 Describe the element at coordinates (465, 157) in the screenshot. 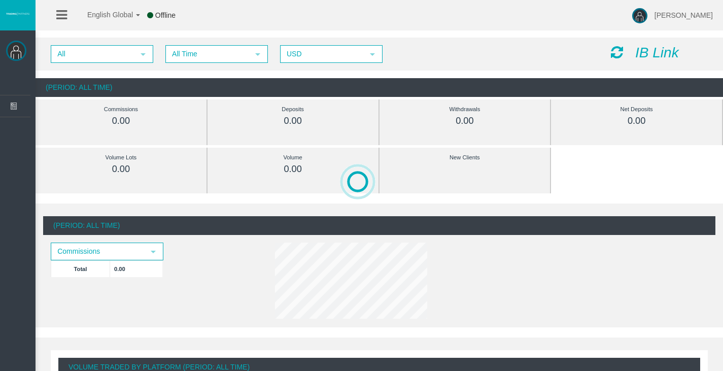

I see `div: New Clients` at that location.